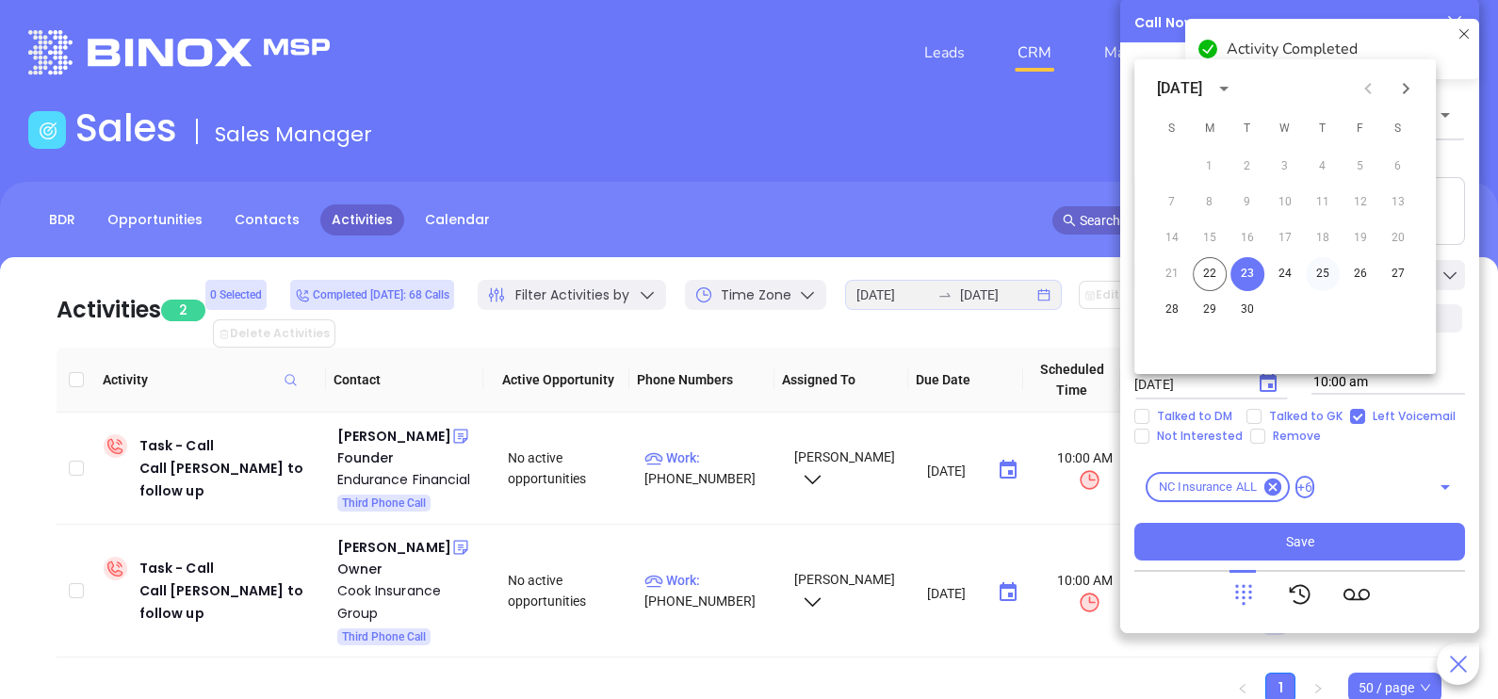  Describe the element at coordinates (1323, 129) in the screenshot. I see `span: Thursday` at that location.